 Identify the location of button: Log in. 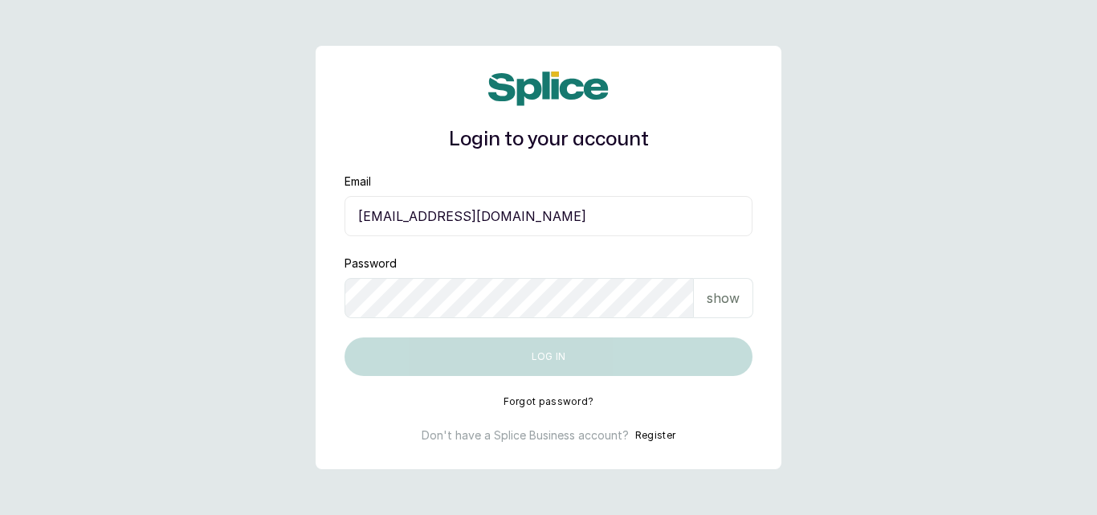
(548, 356).